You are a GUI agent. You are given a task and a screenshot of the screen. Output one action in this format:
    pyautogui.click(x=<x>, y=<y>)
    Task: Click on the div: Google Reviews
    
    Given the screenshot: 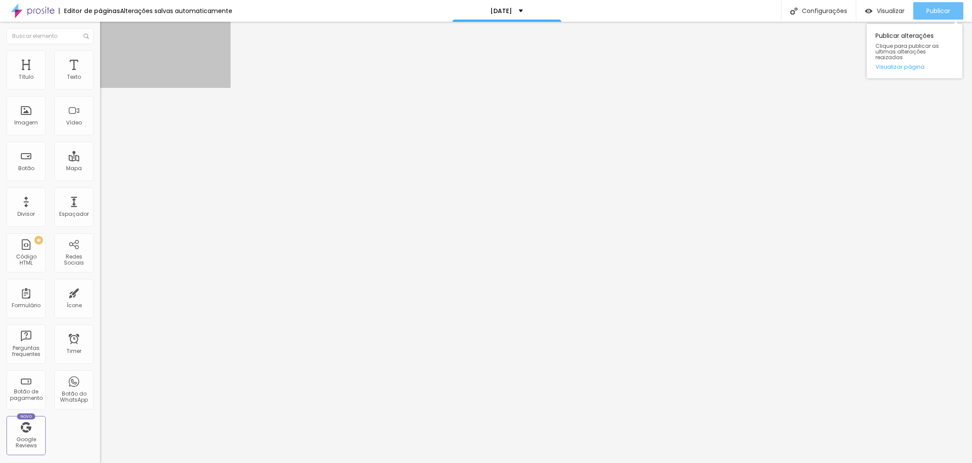 What is the action you would take?
    pyautogui.click(x=26, y=442)
    